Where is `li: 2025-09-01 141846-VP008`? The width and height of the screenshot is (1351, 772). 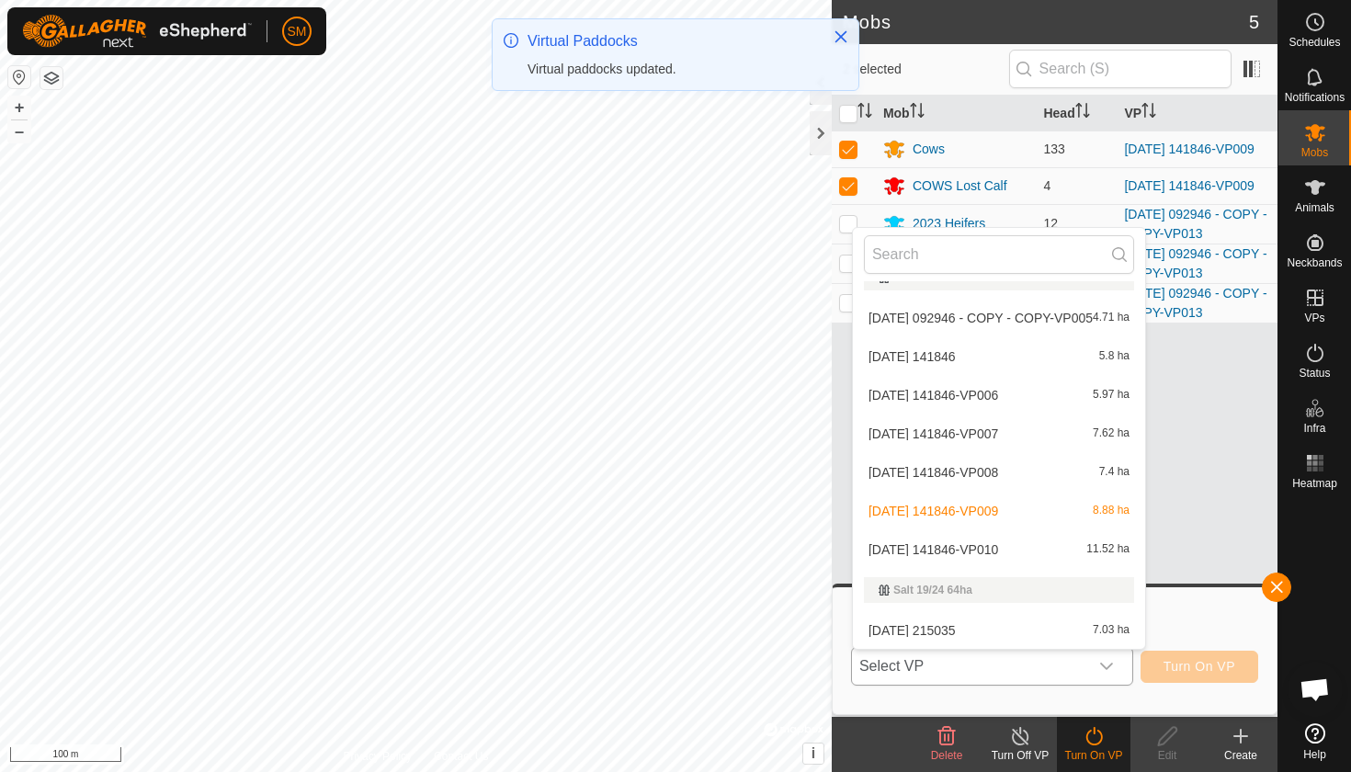 li: 2025-09-01 141846-VP008 is located at coordinates (999, 472).